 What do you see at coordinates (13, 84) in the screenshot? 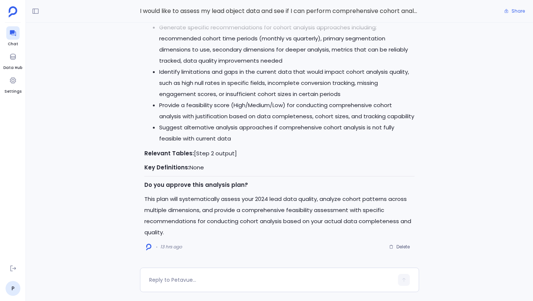
I see `a: Settings` at bounding box center [13, 84].